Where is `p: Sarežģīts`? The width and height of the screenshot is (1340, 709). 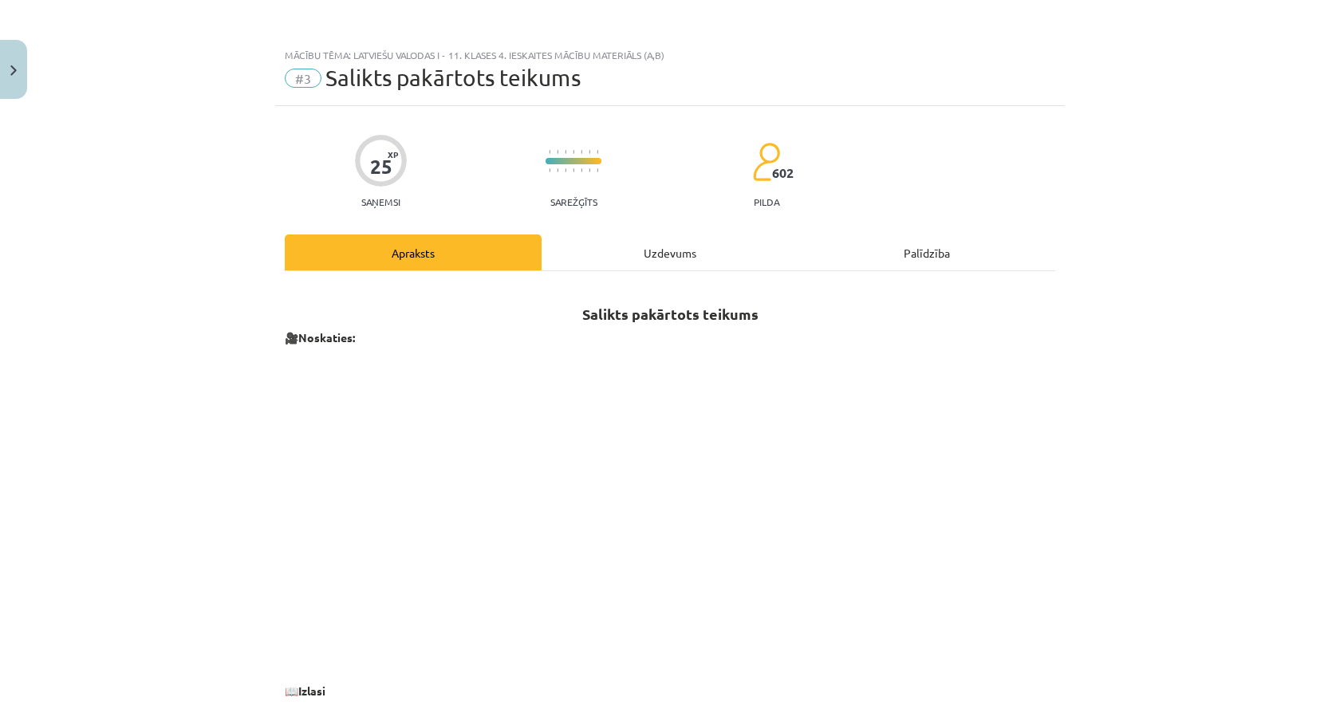 p: Sarežģīts is located at coordinates (574, 202).